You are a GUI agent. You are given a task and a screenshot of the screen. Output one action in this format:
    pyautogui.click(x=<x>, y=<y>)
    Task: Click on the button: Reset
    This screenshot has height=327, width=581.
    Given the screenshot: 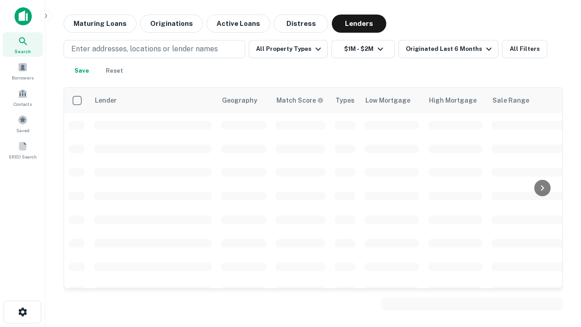 What is the action you would take?
    pyautogui.click(x=114, y=71)
    